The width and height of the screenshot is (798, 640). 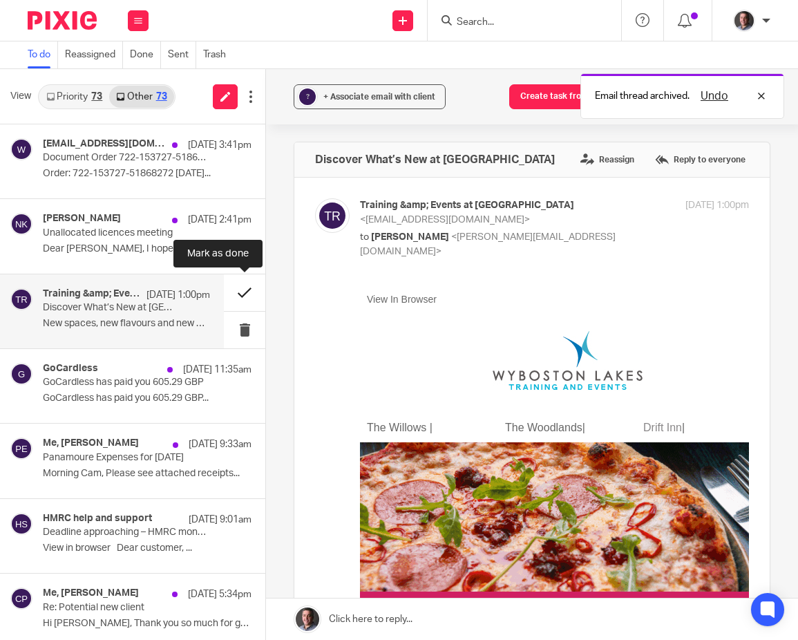 What do you see at coordinates (126, 532) in the screenshot?
I see `p: Deadline approaching – HMRC money laundering supervision` at bounding box center [126, 532].